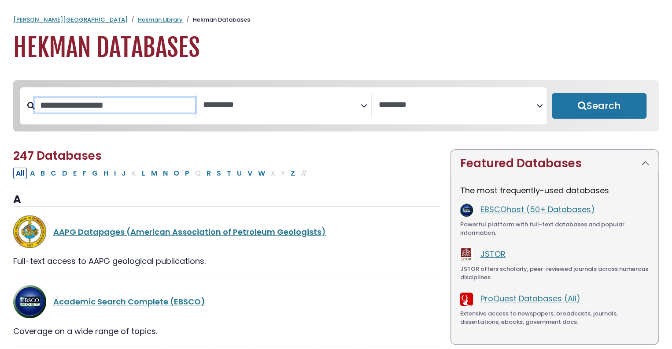 This screenshot has height=349, width=672. What do you see at coordinates (106, 173) in the screenshot?
I see `button: Filter Results H` at bounding box center [106, 173].